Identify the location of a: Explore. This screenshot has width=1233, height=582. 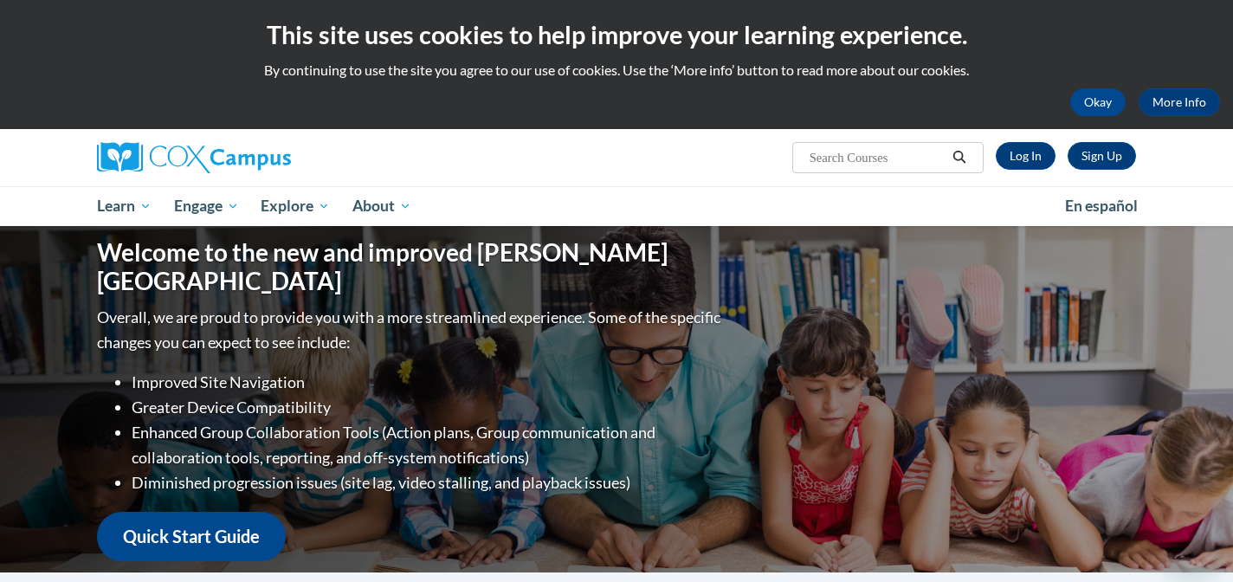
(295, 206).